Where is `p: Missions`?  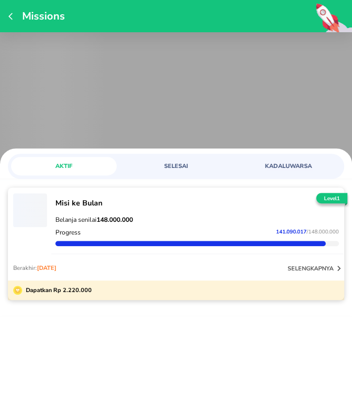 p: Missions is located at coordinates (41, 16).